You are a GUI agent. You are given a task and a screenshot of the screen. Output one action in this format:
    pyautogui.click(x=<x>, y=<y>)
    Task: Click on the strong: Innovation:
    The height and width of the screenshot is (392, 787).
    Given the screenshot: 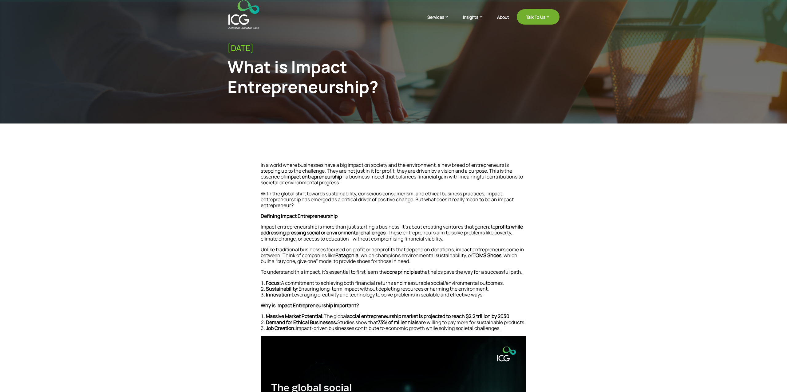 What is the action you would take?
    pyautogui.click(x=279, y=295)
    